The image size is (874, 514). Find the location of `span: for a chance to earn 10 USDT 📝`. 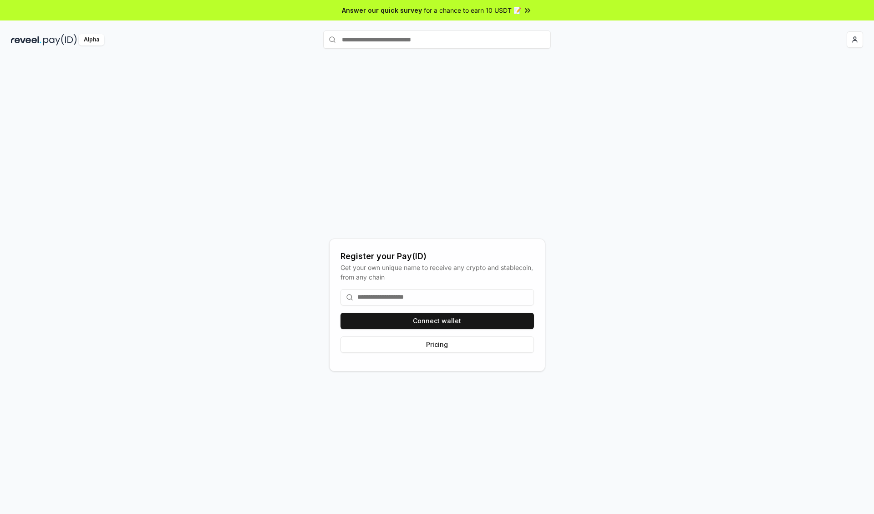

span: for a chance to earn 10 USDT 📝 is located at coordinates (472, 10).